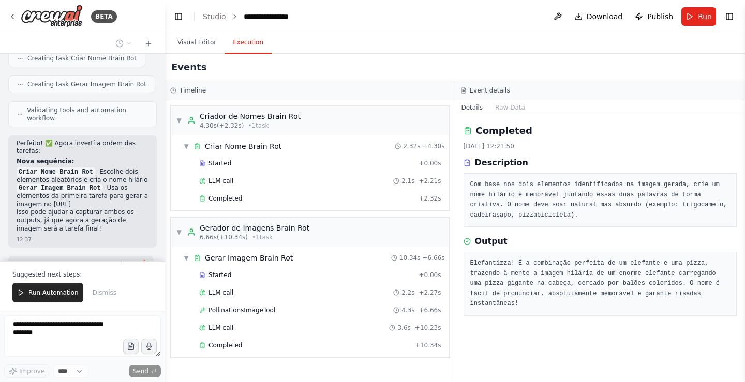 The height and width of the screenshot is (382, 745). Describe the element at coordinates (433, 146) in the screenshot. I see `span: + 4.30s` at that location.